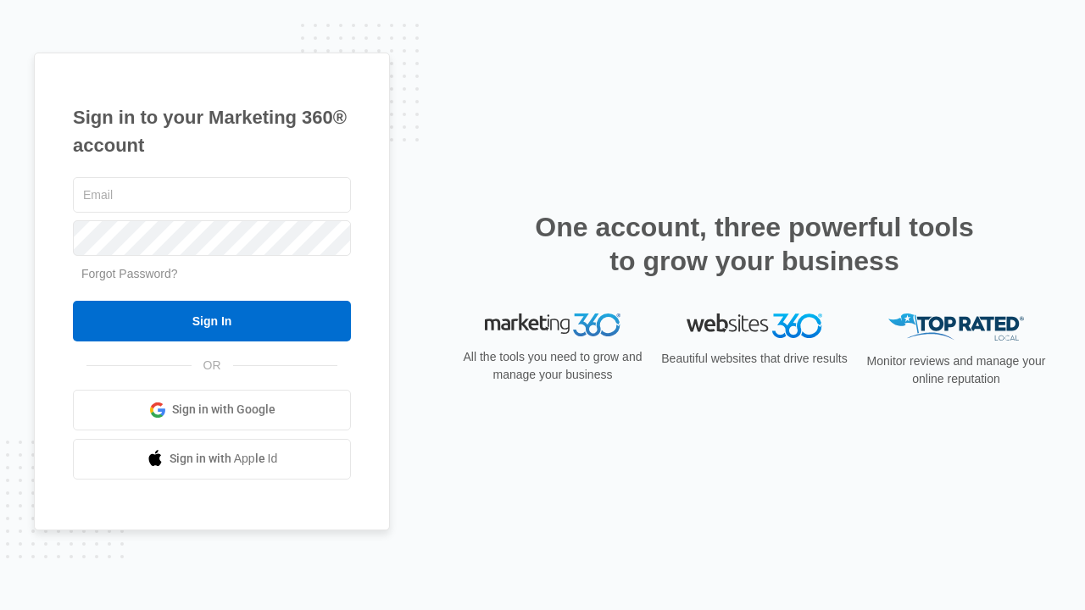 This screenshot has height=610, width=1085. What do you see at coordinates (212, 131) in the screenshot?
I see `h1: Sign in to your Marketing 360® account` at bounding box center [212, 131].